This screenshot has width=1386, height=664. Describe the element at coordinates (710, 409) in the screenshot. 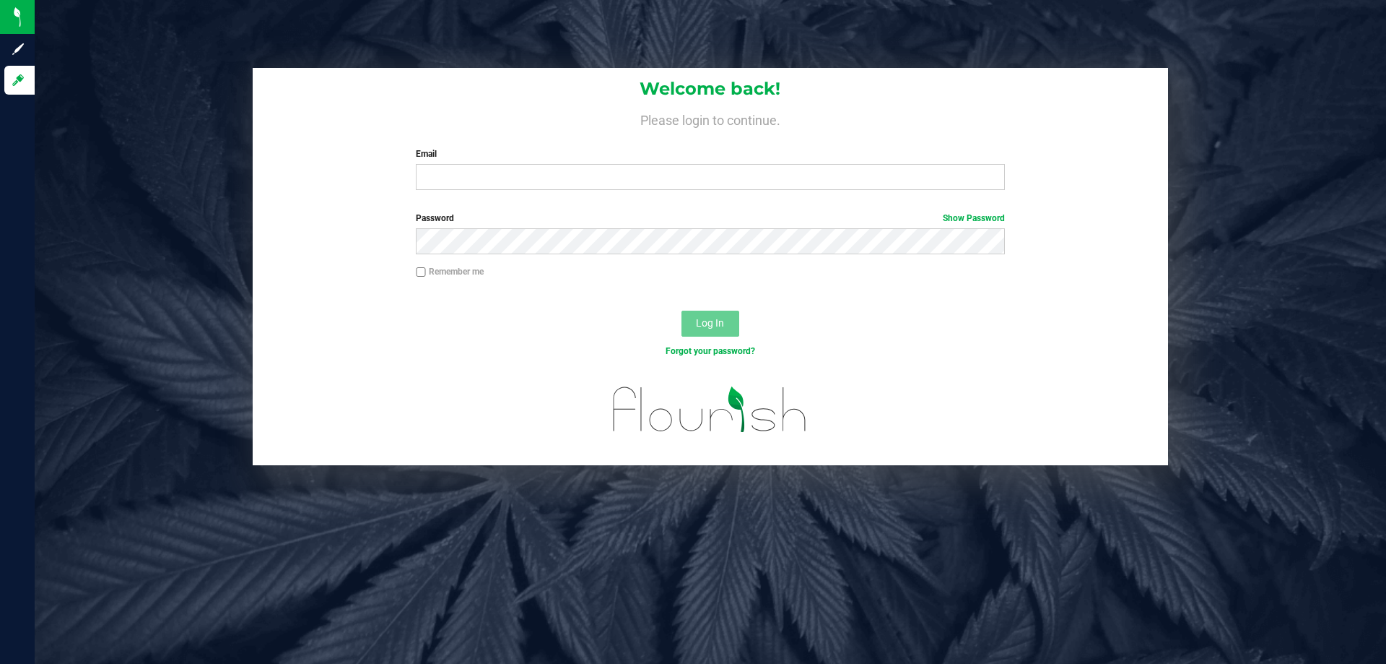

I see `img: flourish_logo.svg` at that location.